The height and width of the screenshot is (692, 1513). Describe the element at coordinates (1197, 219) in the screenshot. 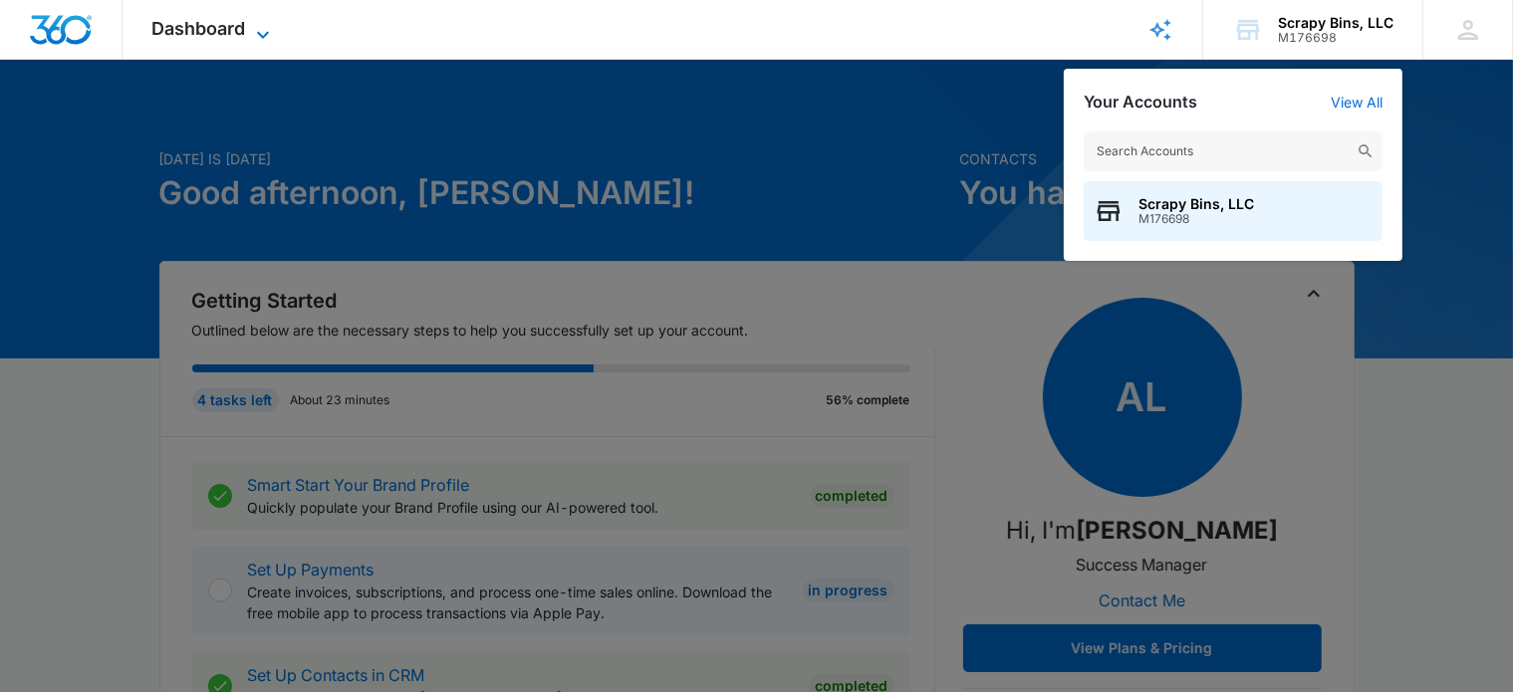

I see `span: M176698` at that location.